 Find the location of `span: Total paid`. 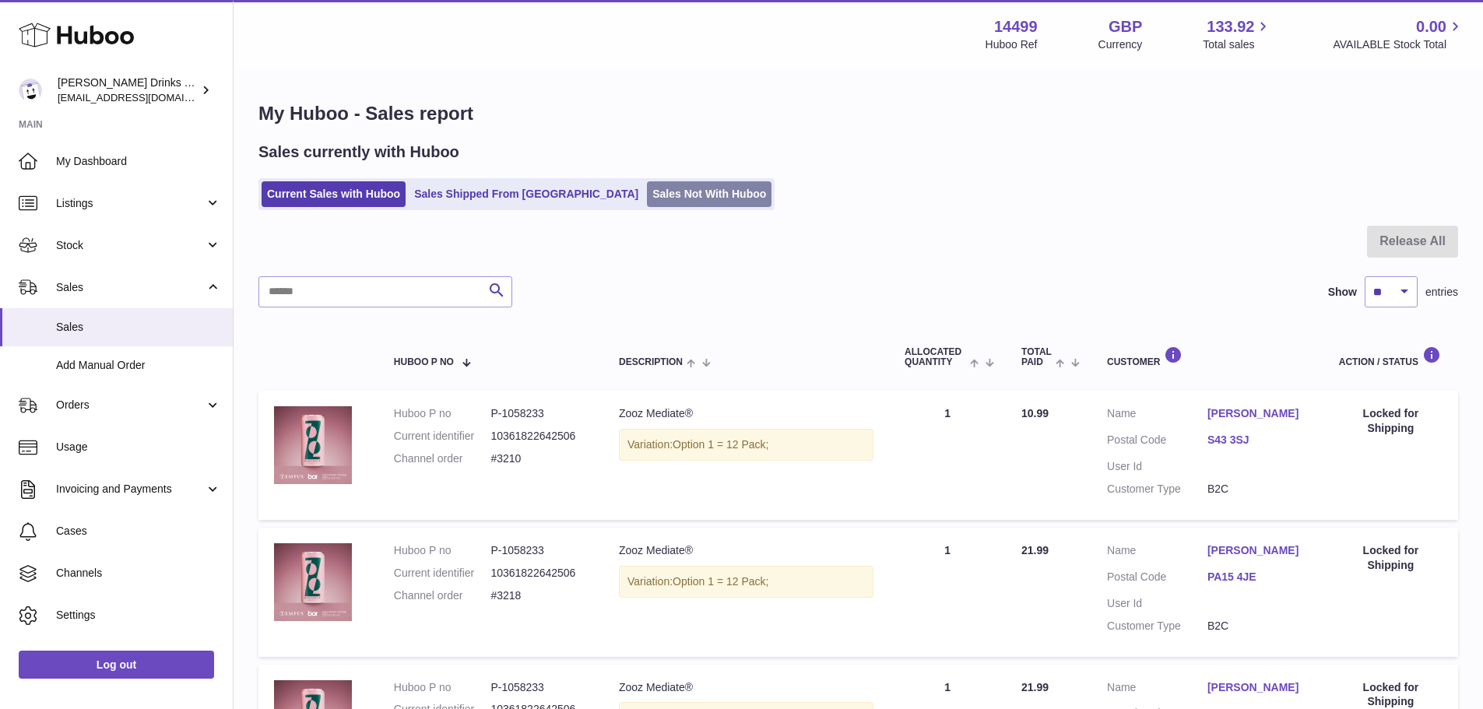

span: Total paid is located at coordinates (1036, 357).